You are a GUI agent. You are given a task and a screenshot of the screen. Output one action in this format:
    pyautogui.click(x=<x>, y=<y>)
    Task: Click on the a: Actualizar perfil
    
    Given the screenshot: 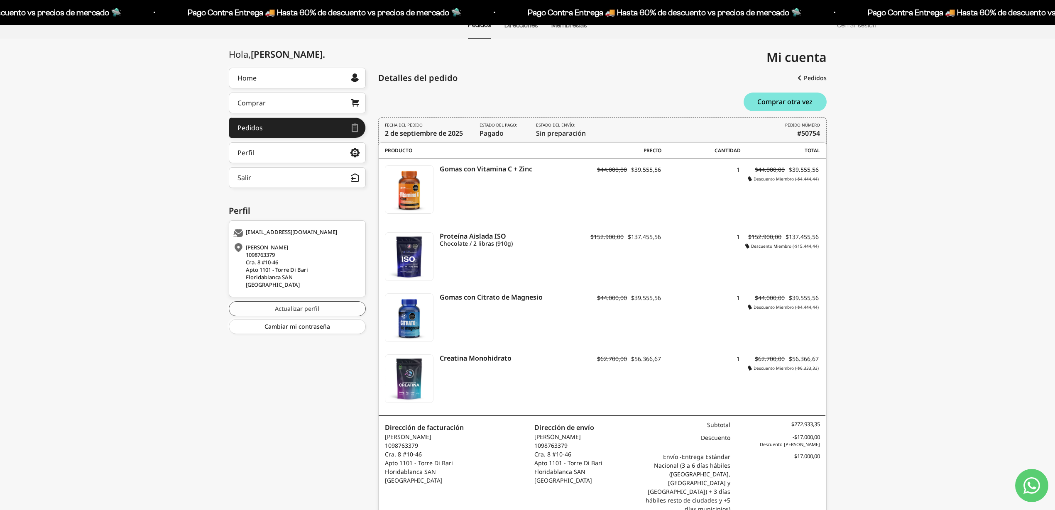 What is the action you would take?
    pyautogui.click(x=297, y=309)
    